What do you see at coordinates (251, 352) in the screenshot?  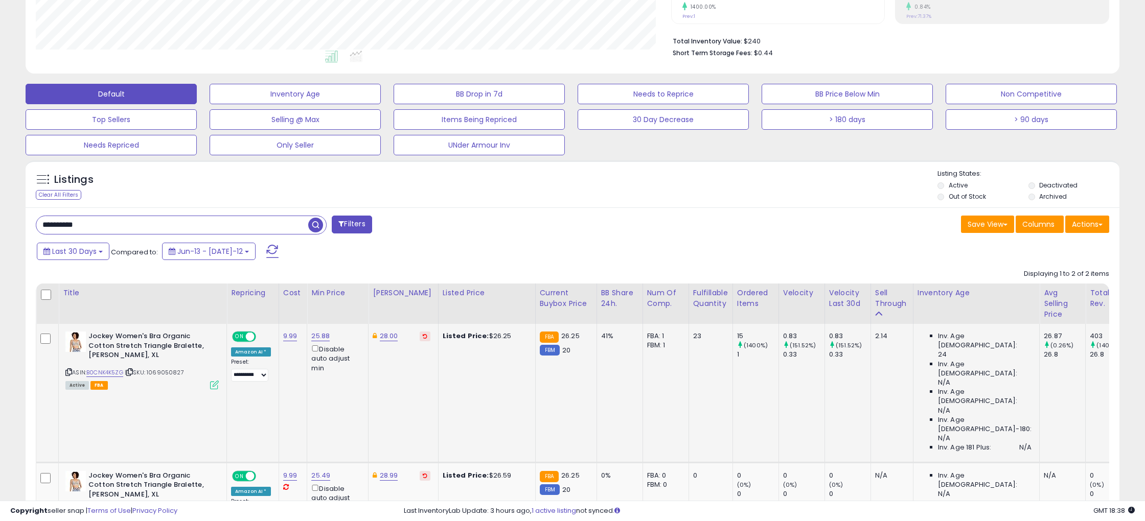 I see `div: Amazon AI *` at bounding box center [251, 352].